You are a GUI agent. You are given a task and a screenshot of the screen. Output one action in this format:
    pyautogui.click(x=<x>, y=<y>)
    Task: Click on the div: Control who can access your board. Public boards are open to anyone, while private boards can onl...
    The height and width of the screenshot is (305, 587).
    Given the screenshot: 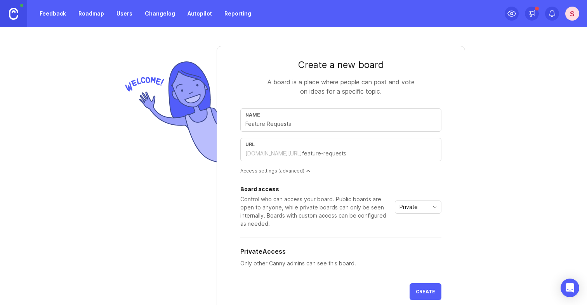 What is the action you would take?
    pyautogui.click(x=316, y=211)
    